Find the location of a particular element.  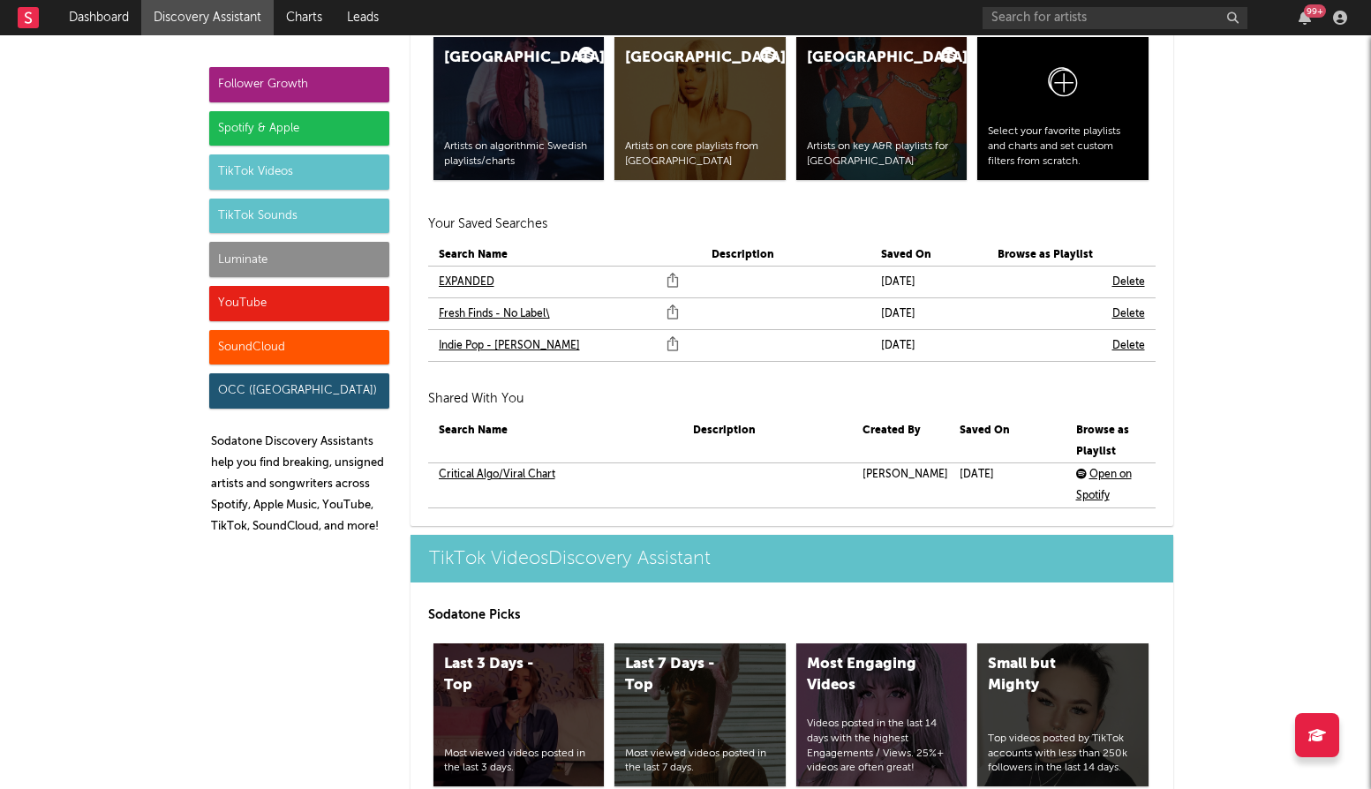

div: YouTube is located at coordinates (299, 304).